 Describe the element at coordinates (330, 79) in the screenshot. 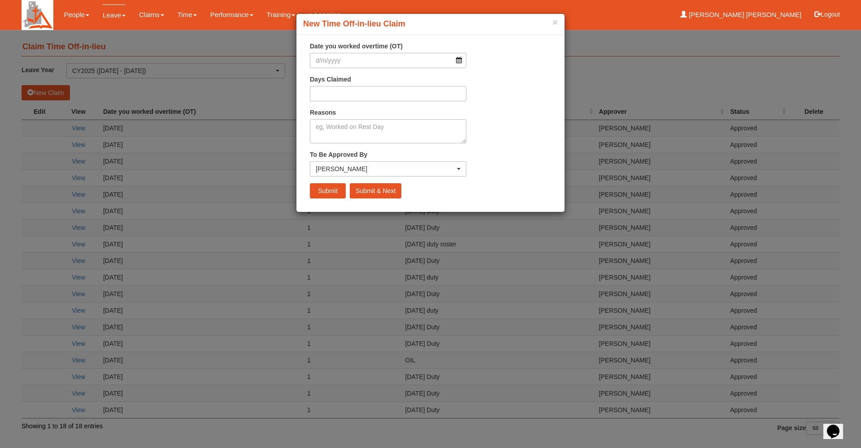

I see `label: Days Claimed` at that location.